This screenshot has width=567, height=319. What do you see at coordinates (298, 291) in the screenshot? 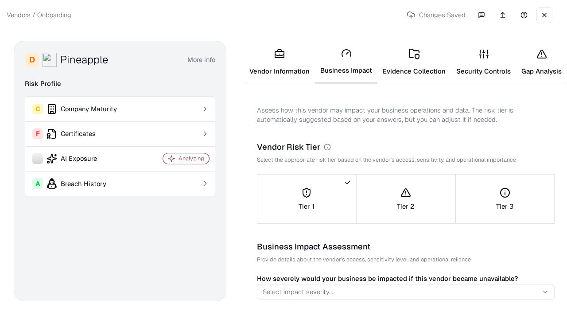
I see `div: Select impact severity...` at bounding box center [298, 291].